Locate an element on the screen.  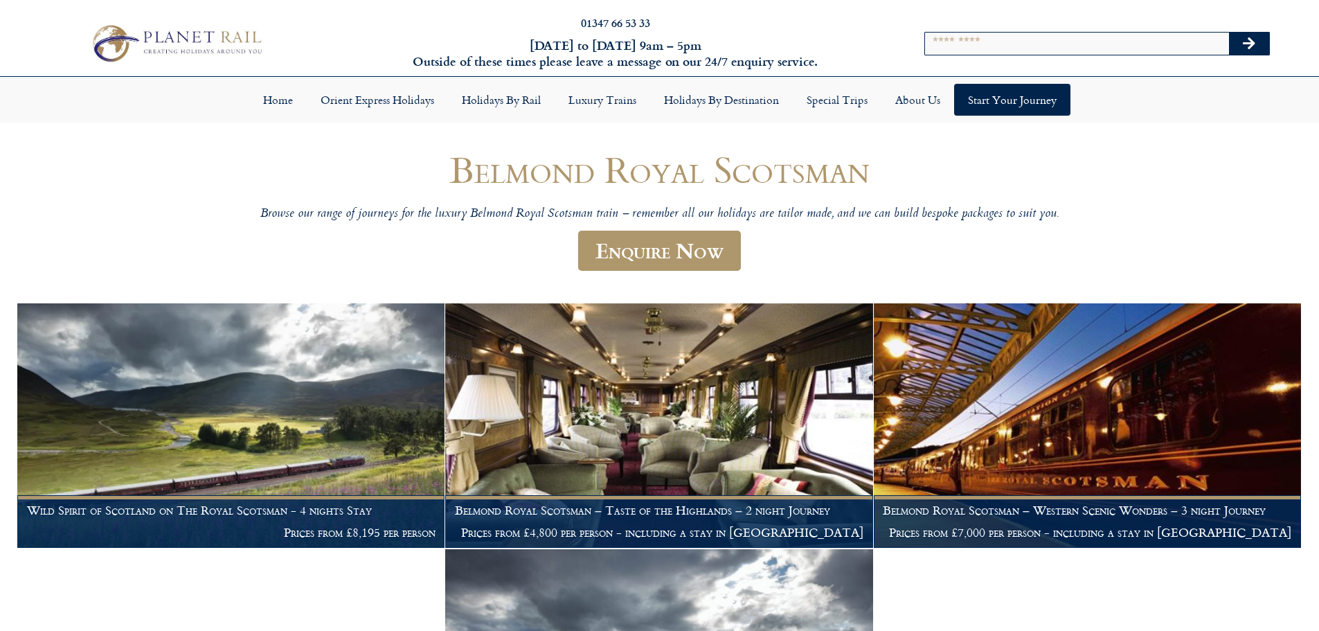
a: Holidays by Destination is located at coordinates (722, 100).